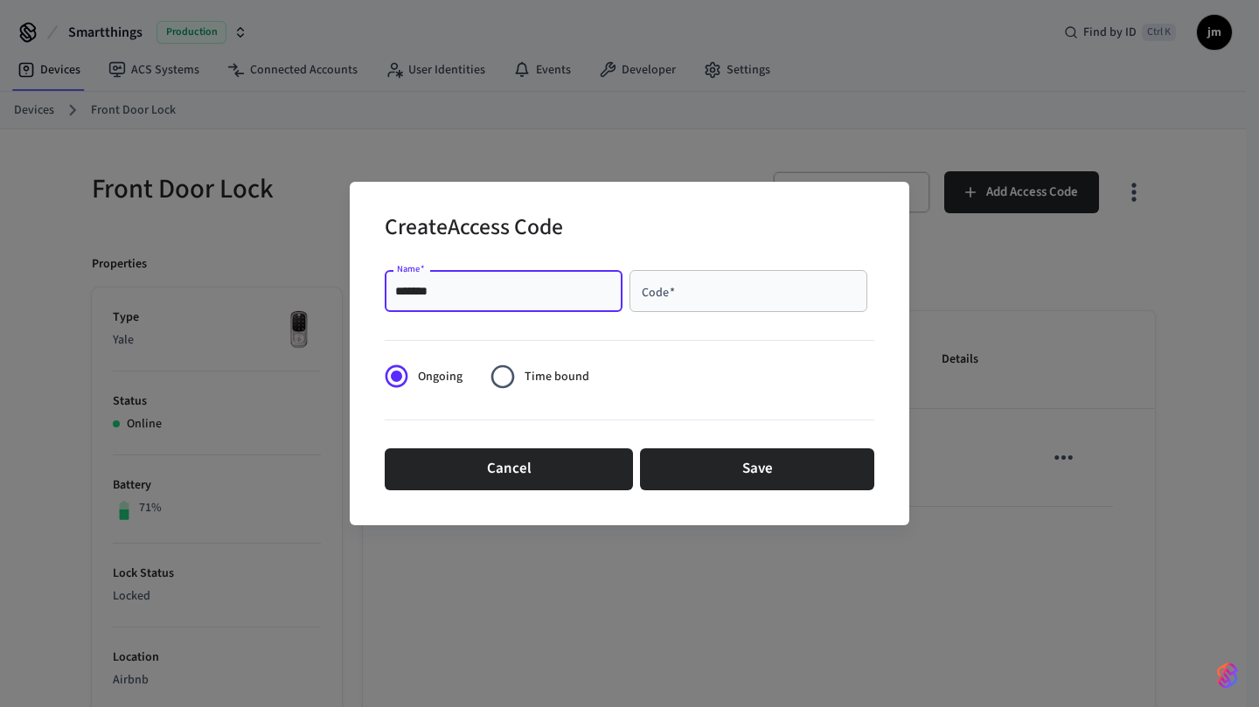 The image size is (1259, 707). What do you see at coordinates (411, 268) in the screenshot?
I see `label: Name` at bounding box center [411, 268].